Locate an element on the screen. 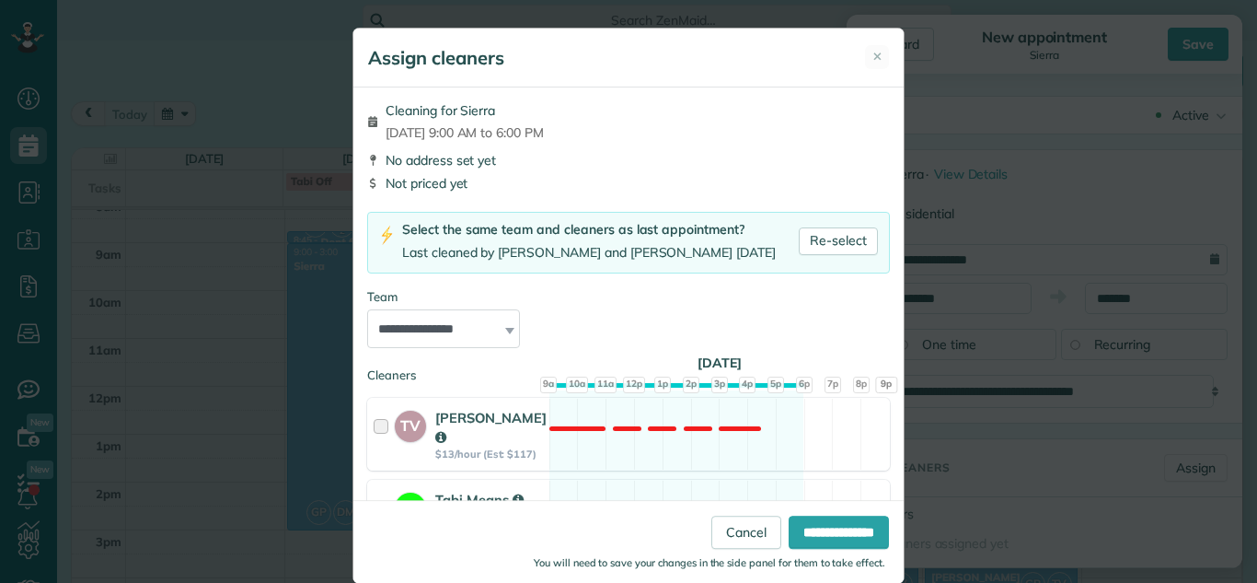  div: No address set yet is located at coordinates (629, 160).